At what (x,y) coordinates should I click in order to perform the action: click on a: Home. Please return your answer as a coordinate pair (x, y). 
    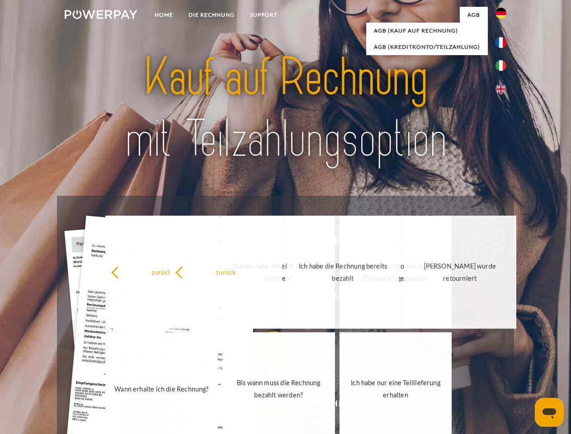
    Looking at the image, I should click on (164, 15).